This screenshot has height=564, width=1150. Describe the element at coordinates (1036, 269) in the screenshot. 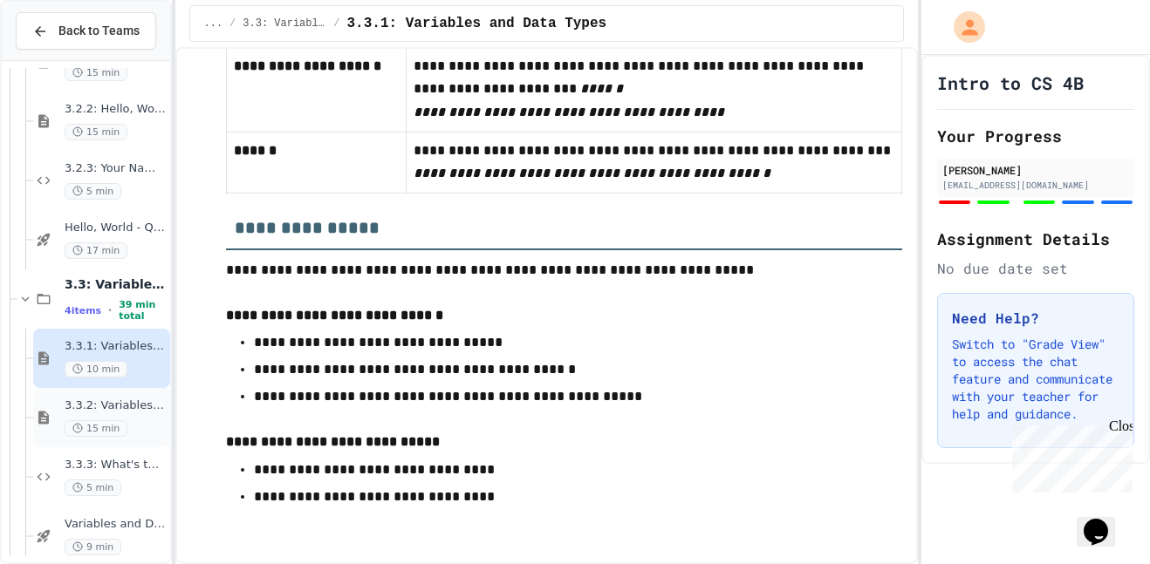

I see `div: No due date set` at that location.